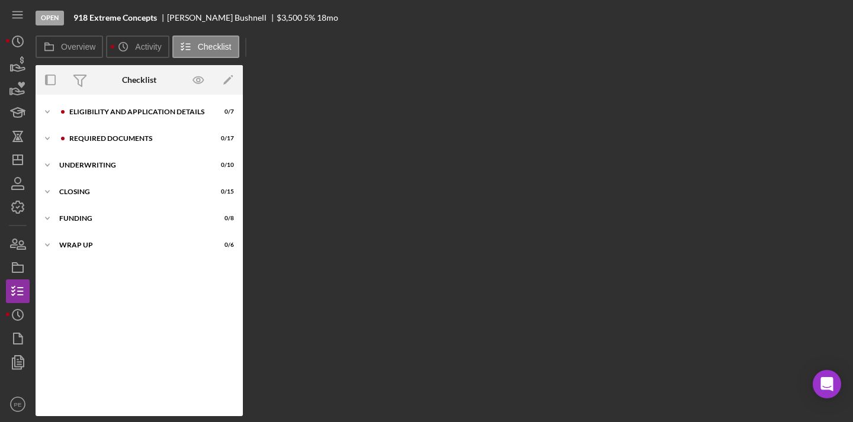 Image resolution: width=853 pixels, height=422 pixels. What do you see at coordinates (223, 139) in the screenshot?
I see `div: 0 / 17` at bounding box center [223, 139].